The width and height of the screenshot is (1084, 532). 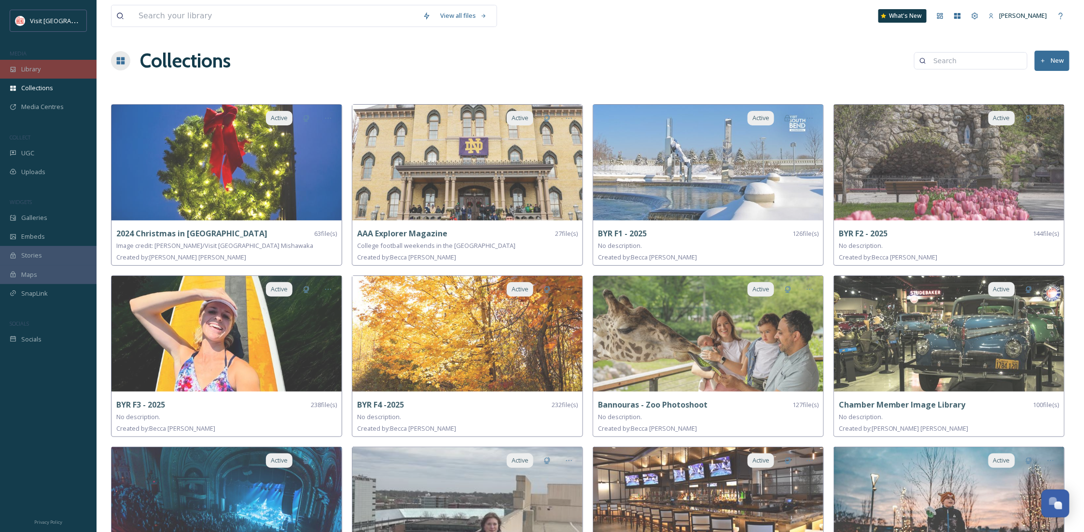 What do you see at coordinates (34, 293) in the screenshot?
I see `span: SnapLink` at bounding box center [34, 293].